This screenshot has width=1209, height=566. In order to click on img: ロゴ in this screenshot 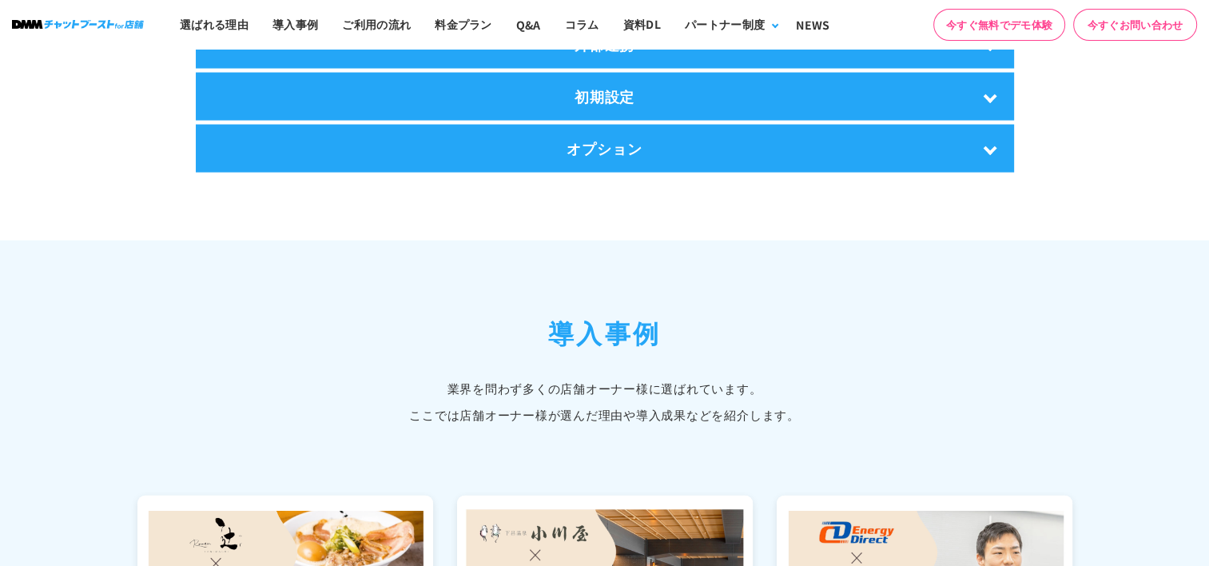, I will do `click(78, 24)`.